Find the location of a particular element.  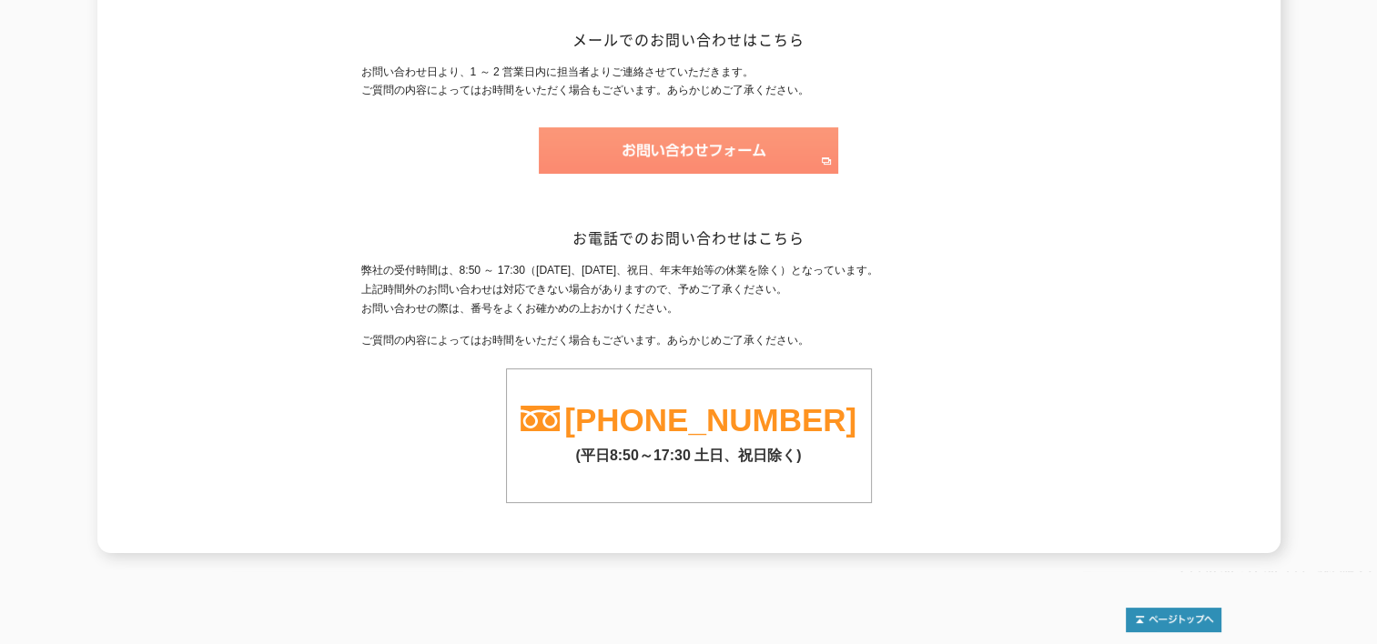

p: (平日8:50～17:30 土日、祝日除く) is located at coordinates (689, 451).